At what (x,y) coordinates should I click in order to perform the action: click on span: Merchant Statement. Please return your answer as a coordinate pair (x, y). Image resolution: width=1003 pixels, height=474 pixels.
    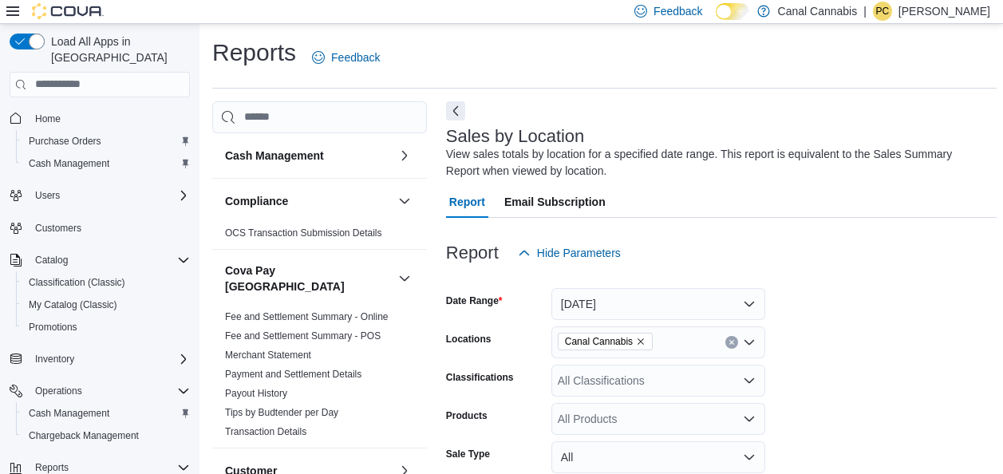
    Looking at the image, I should click on (268, 355).